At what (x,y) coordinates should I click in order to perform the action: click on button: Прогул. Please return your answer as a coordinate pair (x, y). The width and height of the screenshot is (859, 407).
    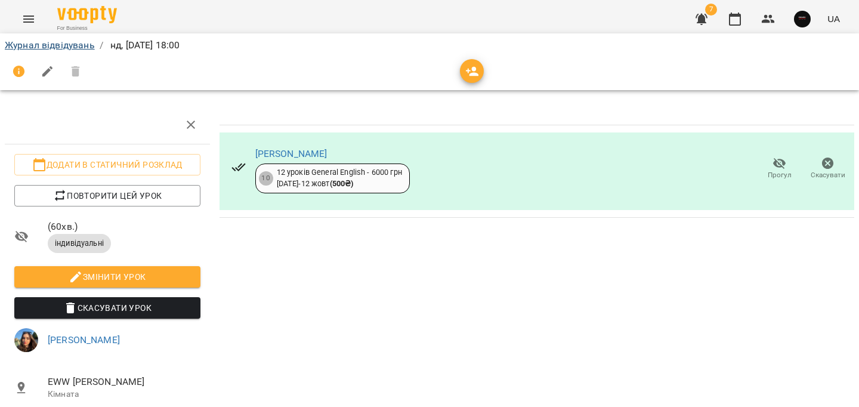
    Looking at the image, I should click on (779, 169).